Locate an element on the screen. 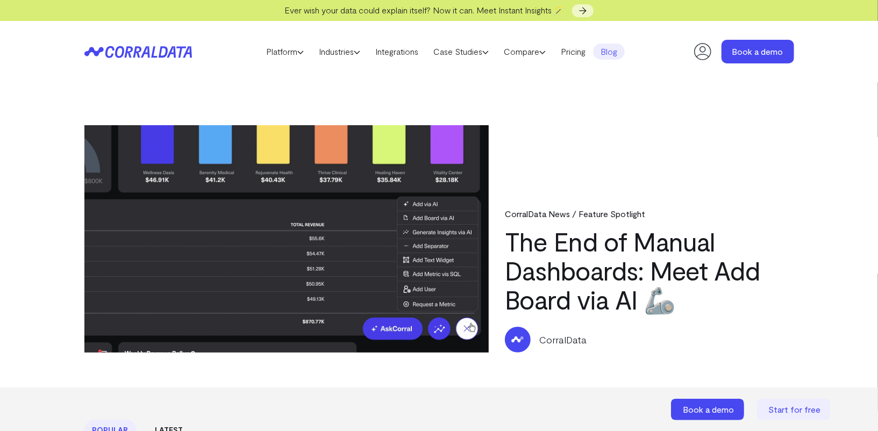 This screenshot has height=431, width=878. a: Start for free is located at coordinates (795, 410).